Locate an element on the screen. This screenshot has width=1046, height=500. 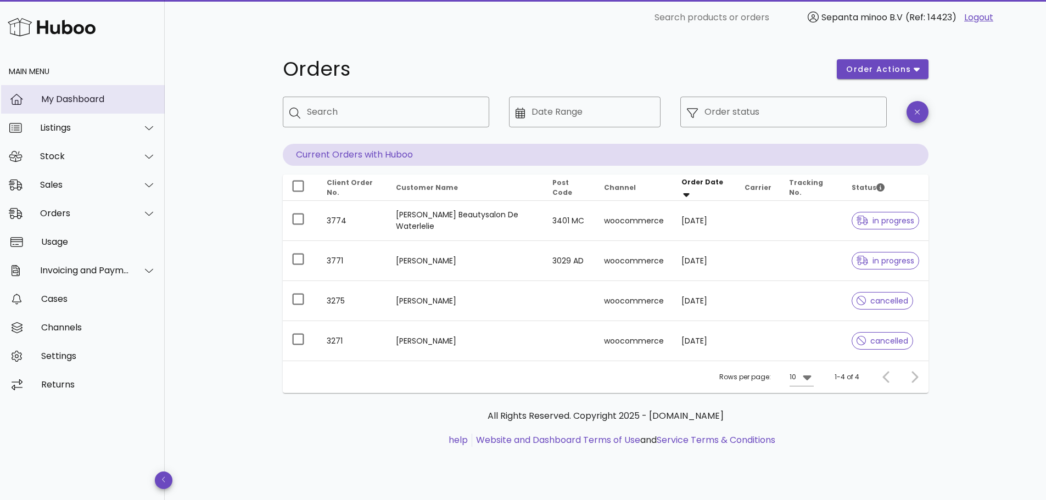
th: Tracking No. is located at coordinates (812, 188).